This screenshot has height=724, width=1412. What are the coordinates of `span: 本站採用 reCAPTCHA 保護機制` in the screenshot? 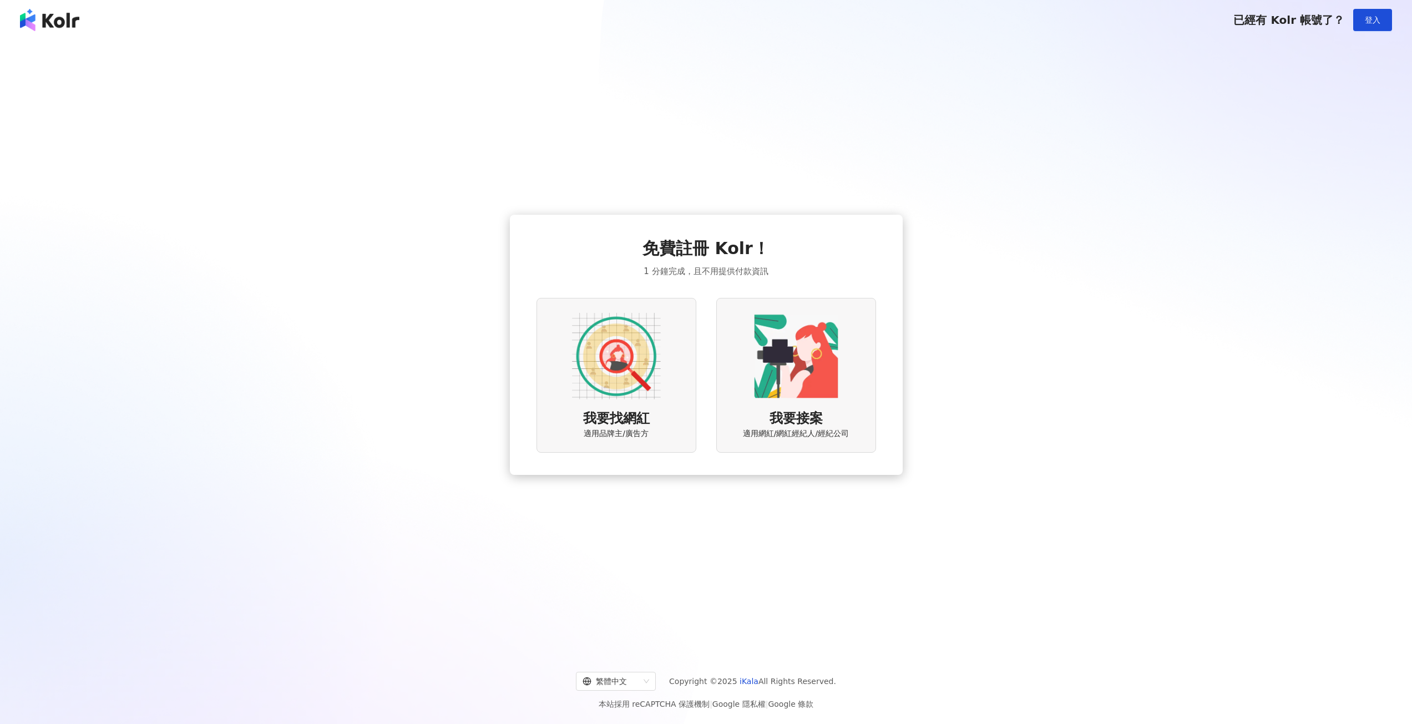 It's located at (706, 704).